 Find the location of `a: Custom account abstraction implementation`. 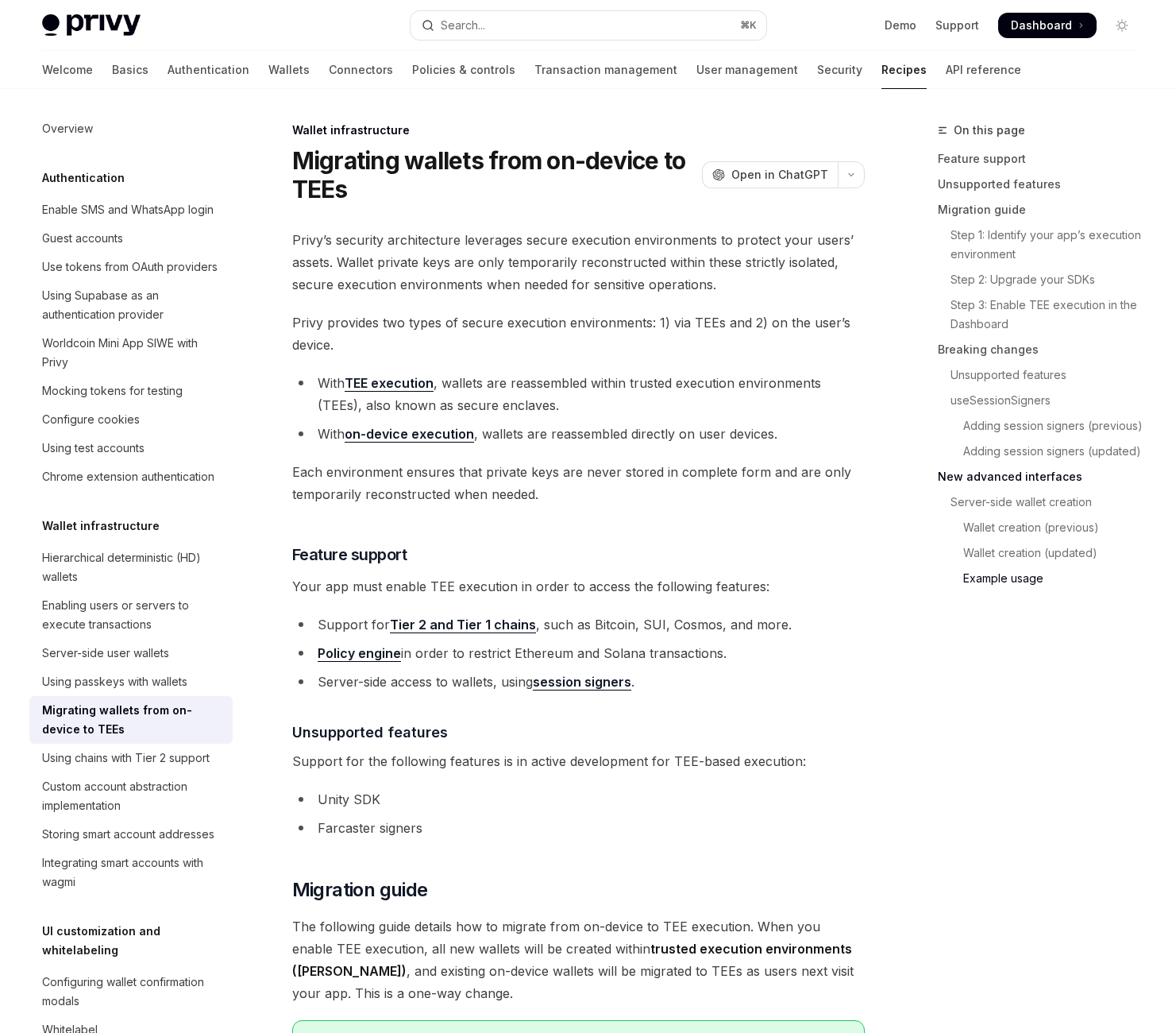

a: Custom account abstraction implementation is located at coordinates (131, 796).